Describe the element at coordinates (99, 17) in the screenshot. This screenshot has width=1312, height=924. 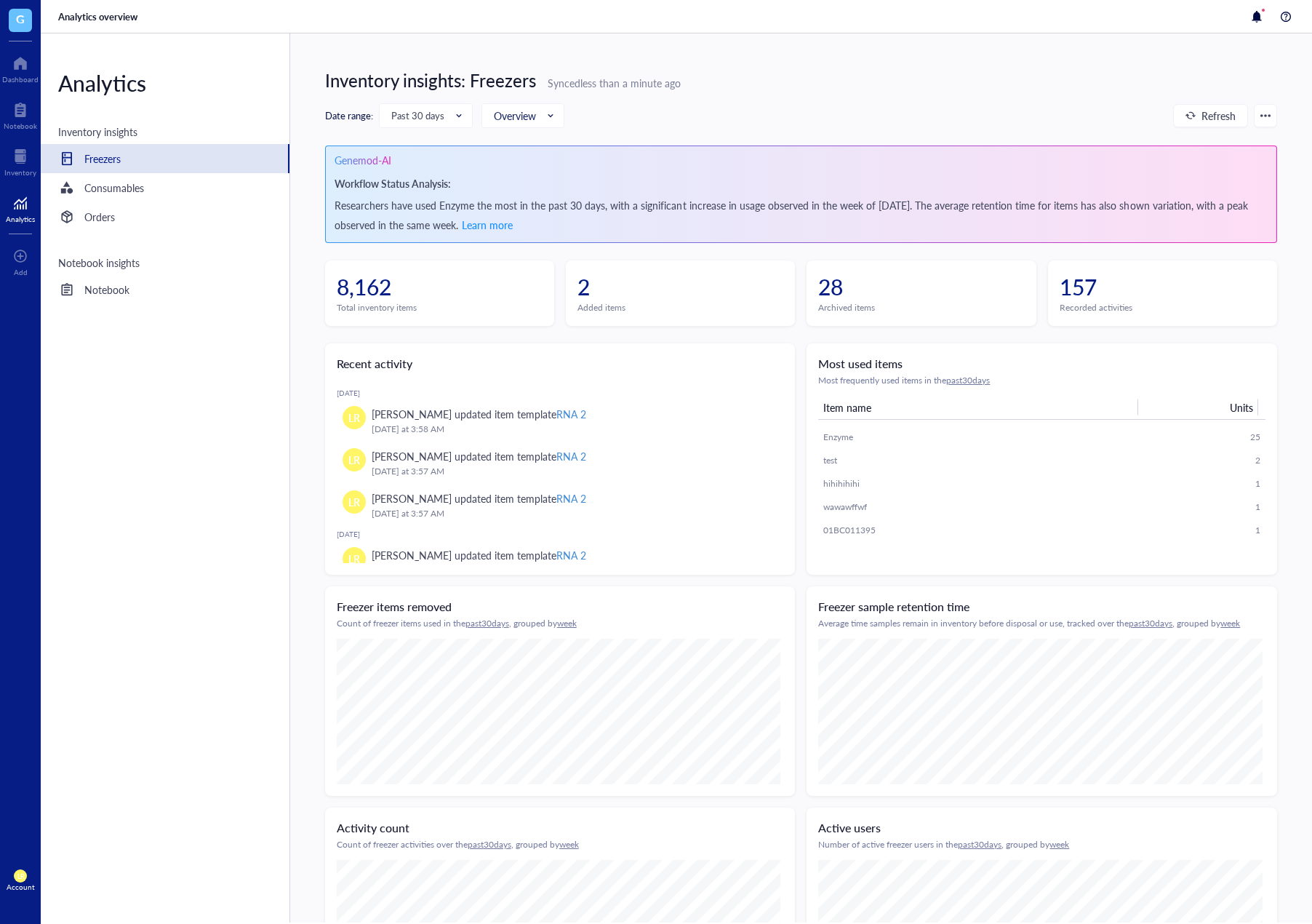
I see `a: Analytics overview` at that location.